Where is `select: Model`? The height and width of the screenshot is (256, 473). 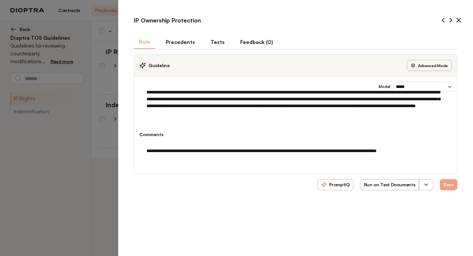
select: Model is located at coordinates (424, 87).